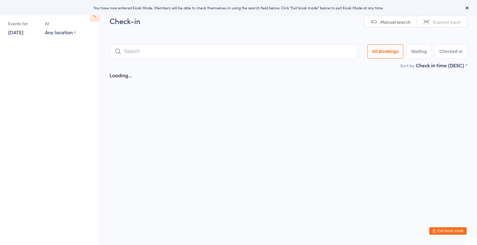 The height and width of the screenshot is (245, 477). I want to click on button: Exit kiosk mode, so click(448, 231).